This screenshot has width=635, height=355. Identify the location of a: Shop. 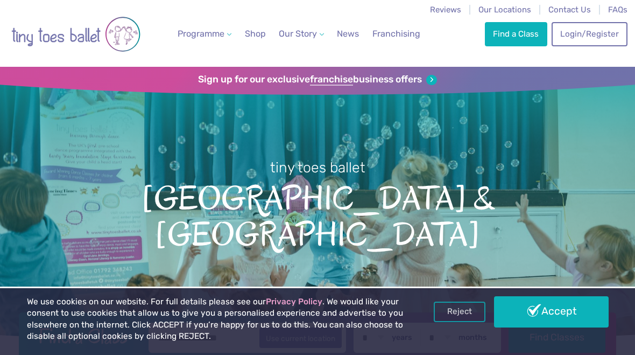
(255, 34).